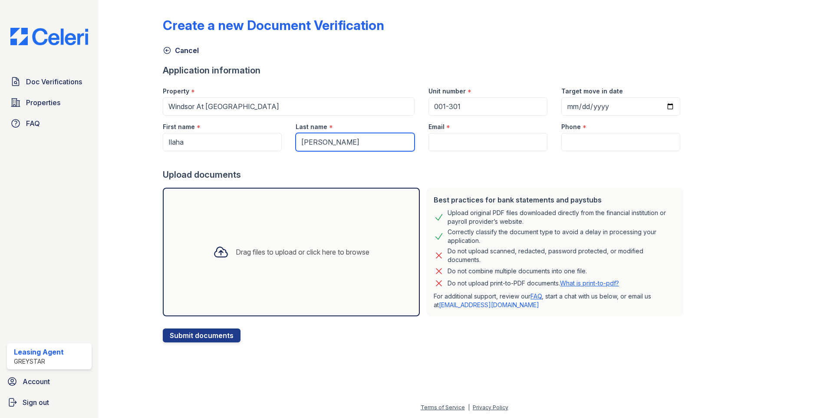 This screenshot has width=830, height=418. Describe the element at coordinates (49, 402) in the screenshot. I see `button: Sign out` at that location.